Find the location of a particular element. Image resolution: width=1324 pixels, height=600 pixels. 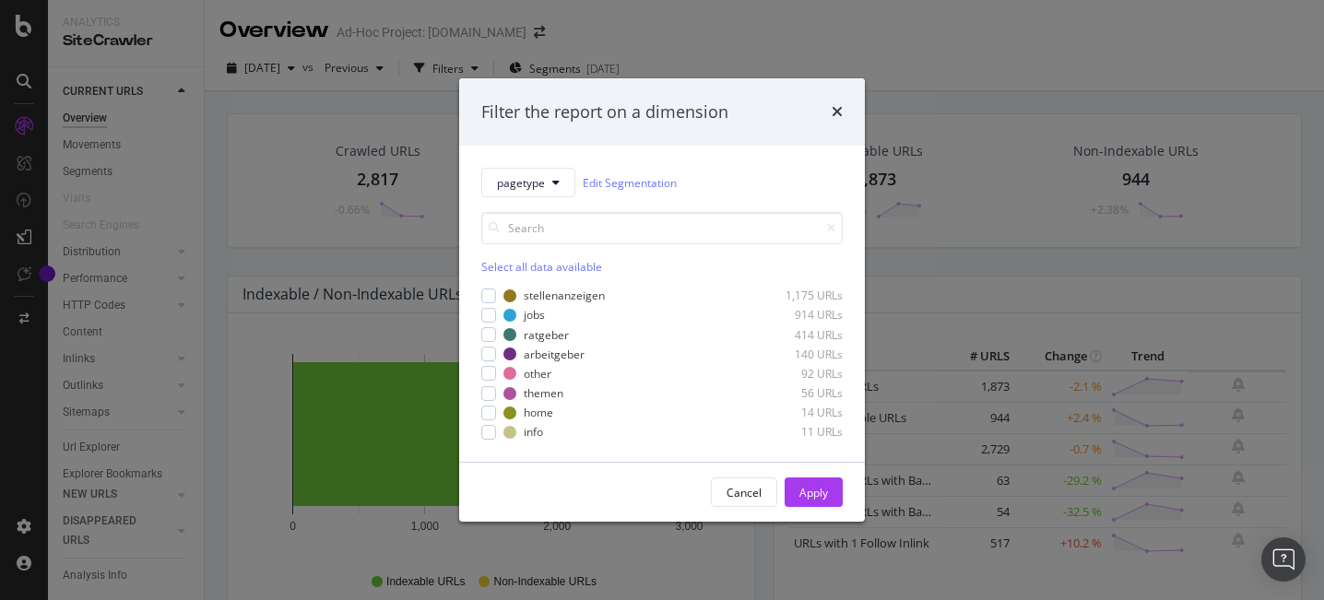

div: 14 URLs is located at coordinates (797, 412).